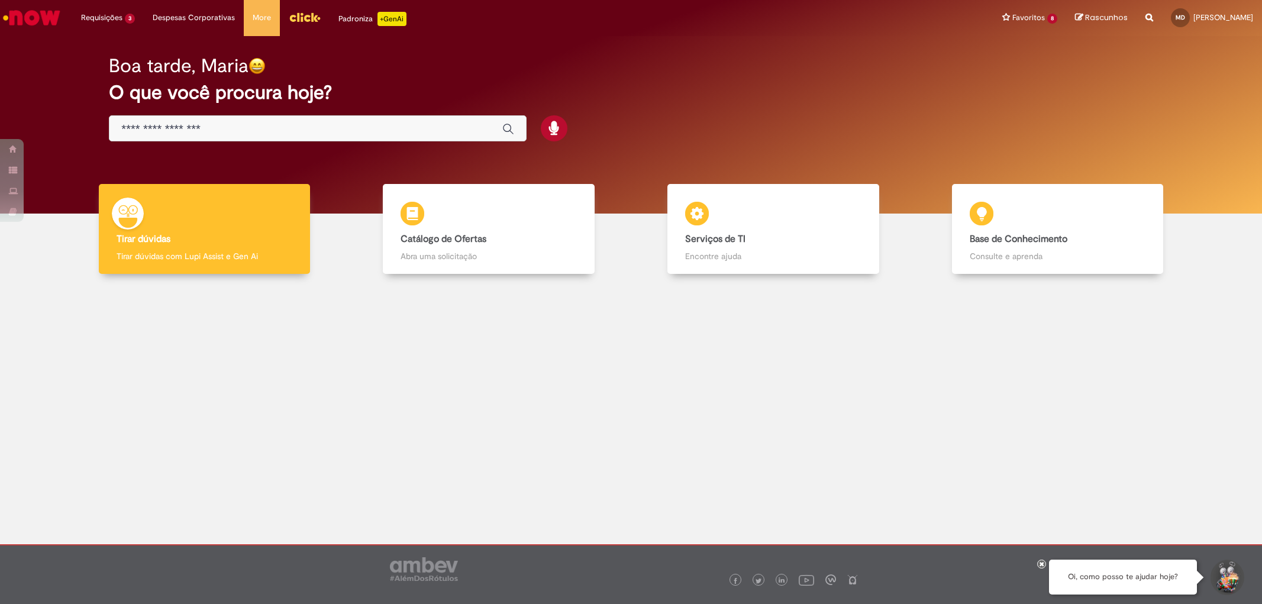  I want to click on a: Serviços de TI Encontre ajuda, so click(773, 229).